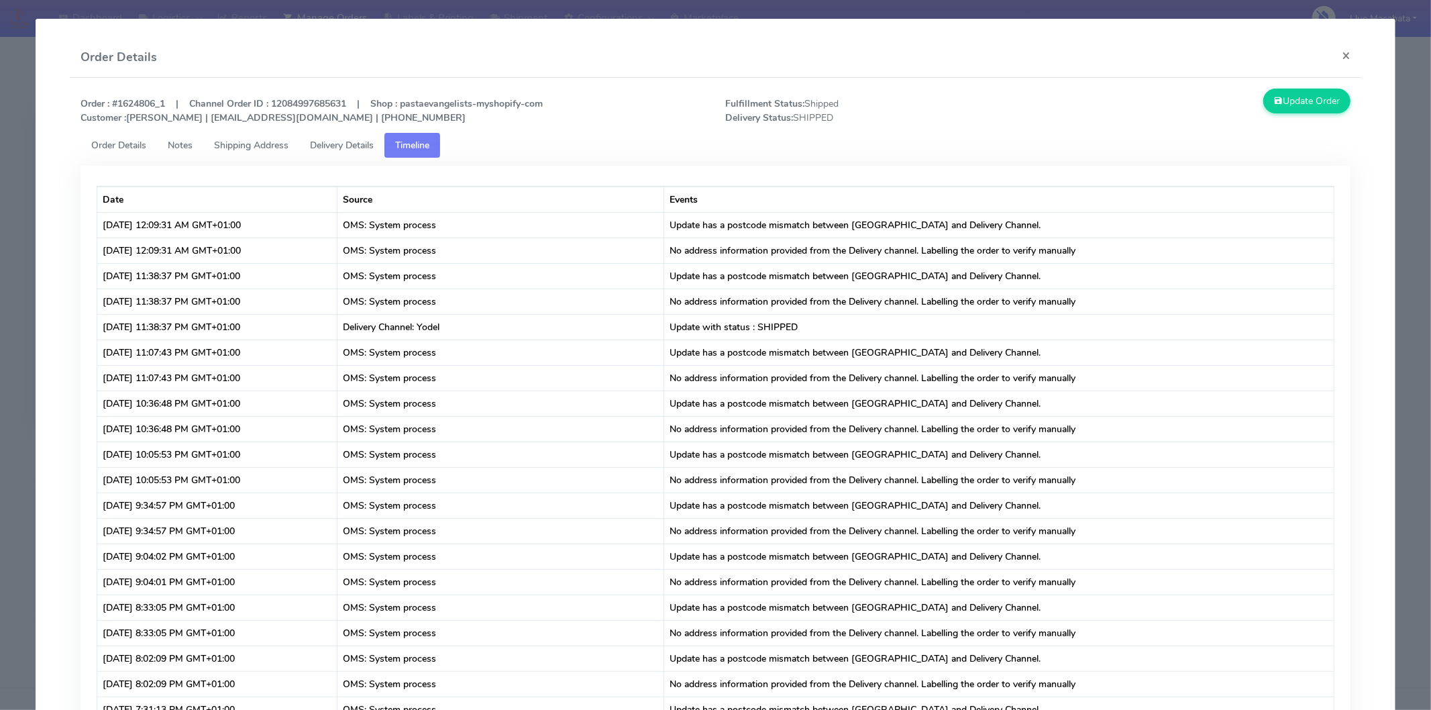  Describe the element at coordinates (342, 145) in the screenshot. I see `span: Delivery Details` at that location.